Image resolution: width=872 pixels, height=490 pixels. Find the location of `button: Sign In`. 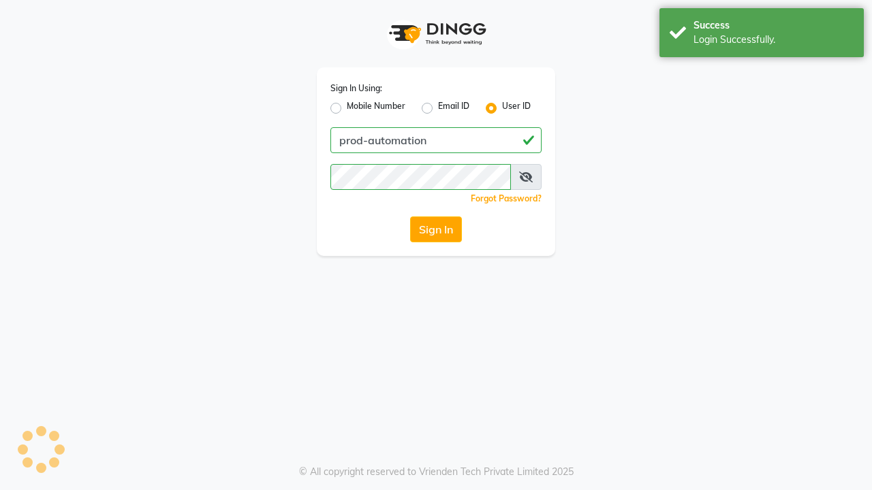

button: Sign In is located at coordinates (436, 230).